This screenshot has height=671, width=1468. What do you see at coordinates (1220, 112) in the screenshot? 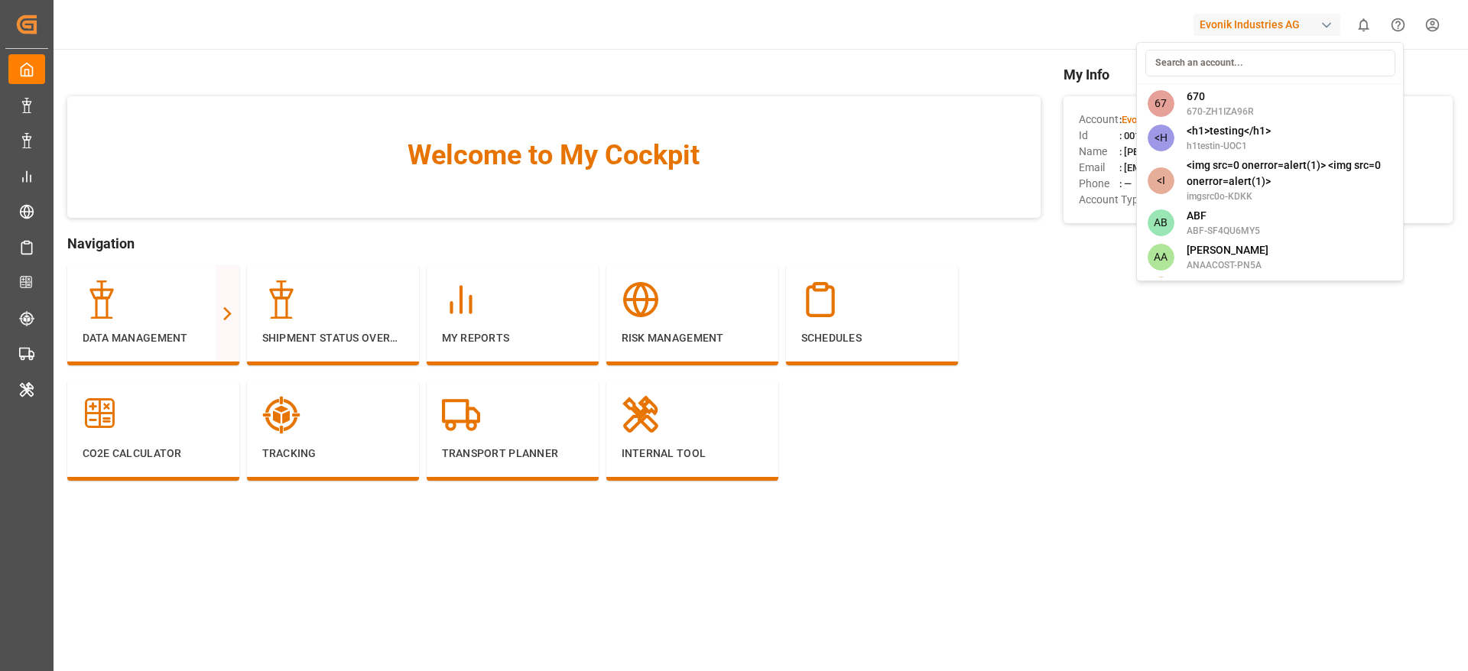
I see `span: 670-ZH1IZA96R` at bounding box center [1220, 112].